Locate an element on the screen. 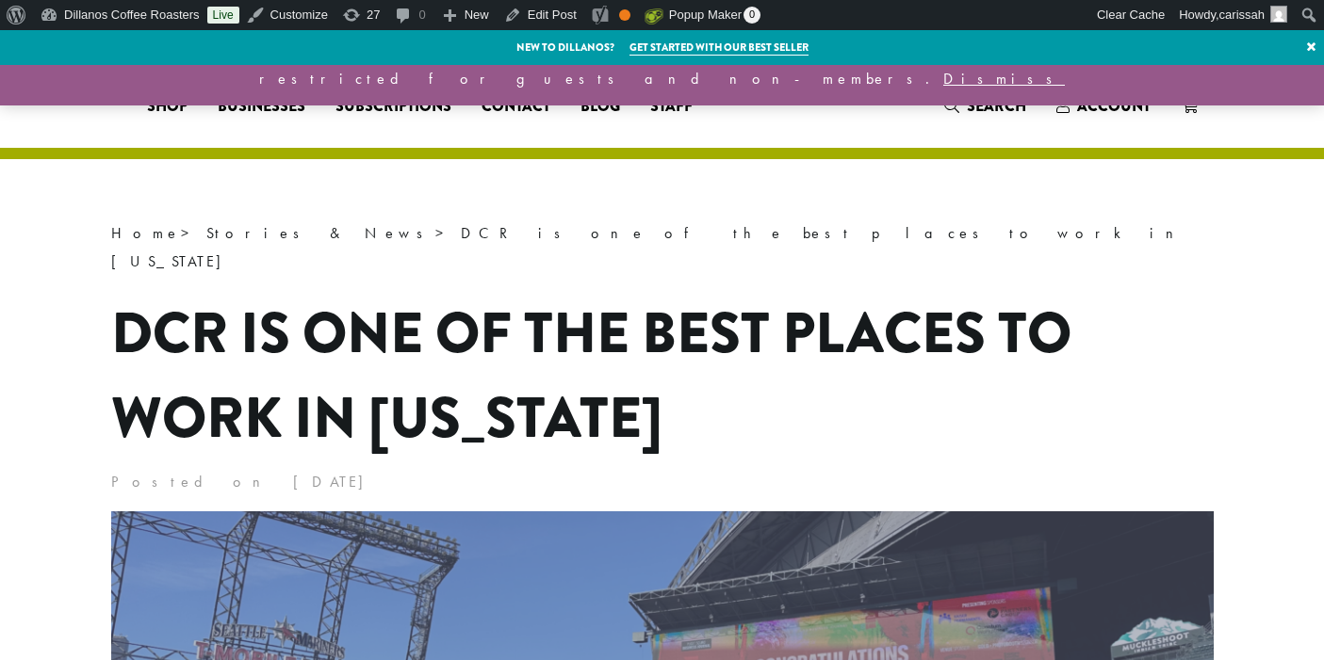  span: Blog is located at coordinates (600, 106).